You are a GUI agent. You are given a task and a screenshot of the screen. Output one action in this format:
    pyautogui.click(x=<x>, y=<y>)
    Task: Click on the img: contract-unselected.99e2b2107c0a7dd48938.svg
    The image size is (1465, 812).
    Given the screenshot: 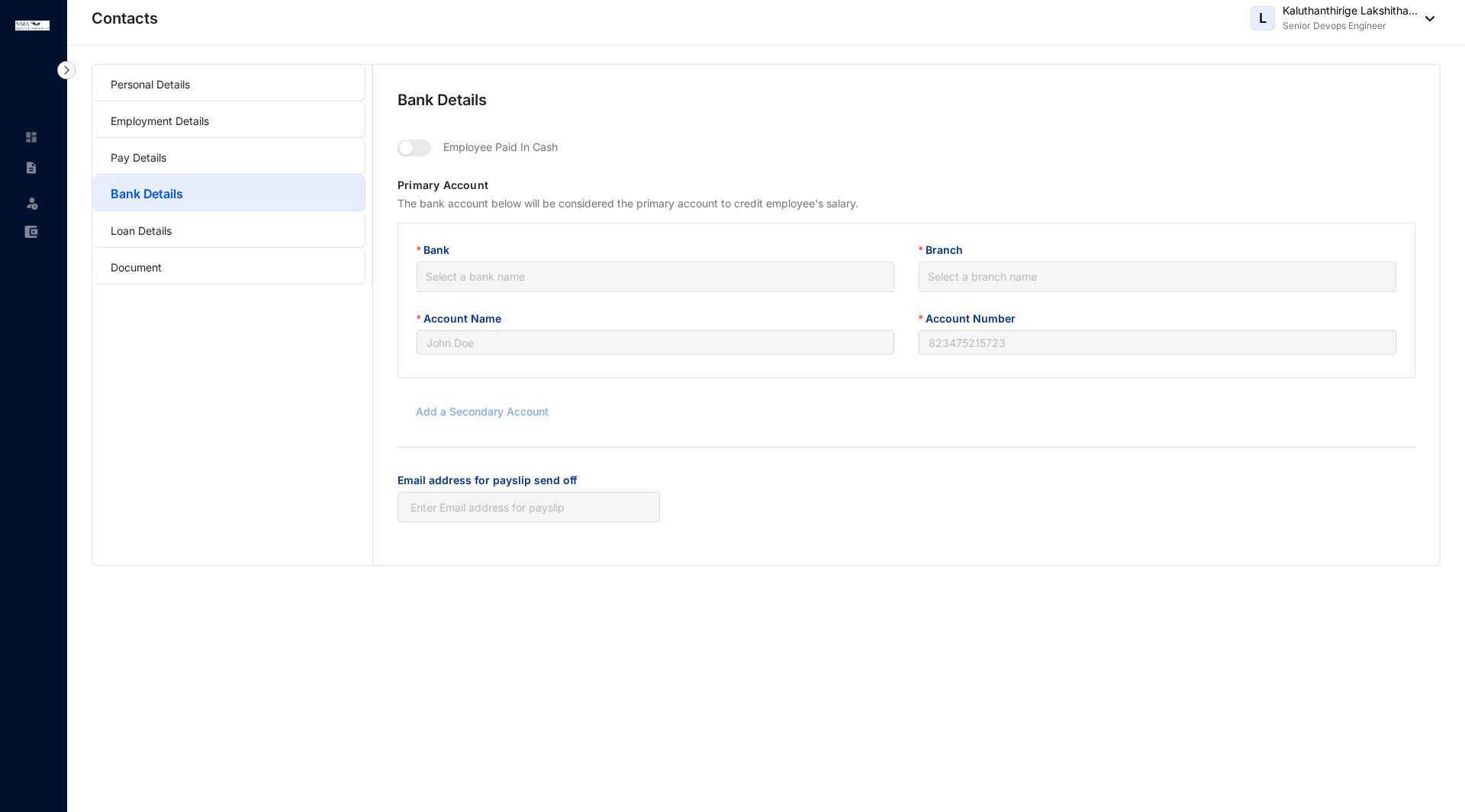 What is the action you would take?
    pyautogui.click(x=31, y=167)
    